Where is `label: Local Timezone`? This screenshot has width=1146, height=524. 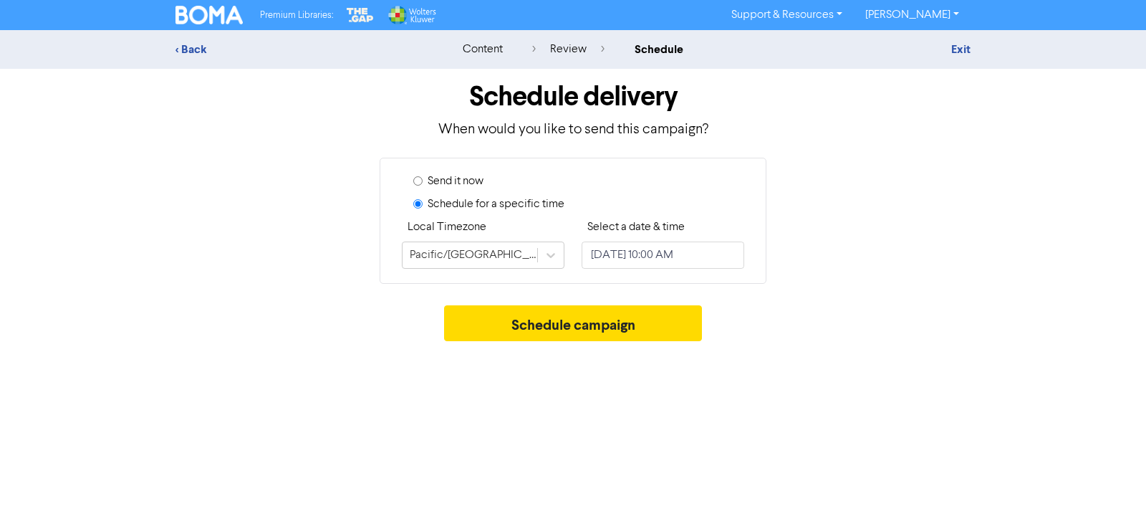
label: Local Timezone is located at coordinates (447, 227).